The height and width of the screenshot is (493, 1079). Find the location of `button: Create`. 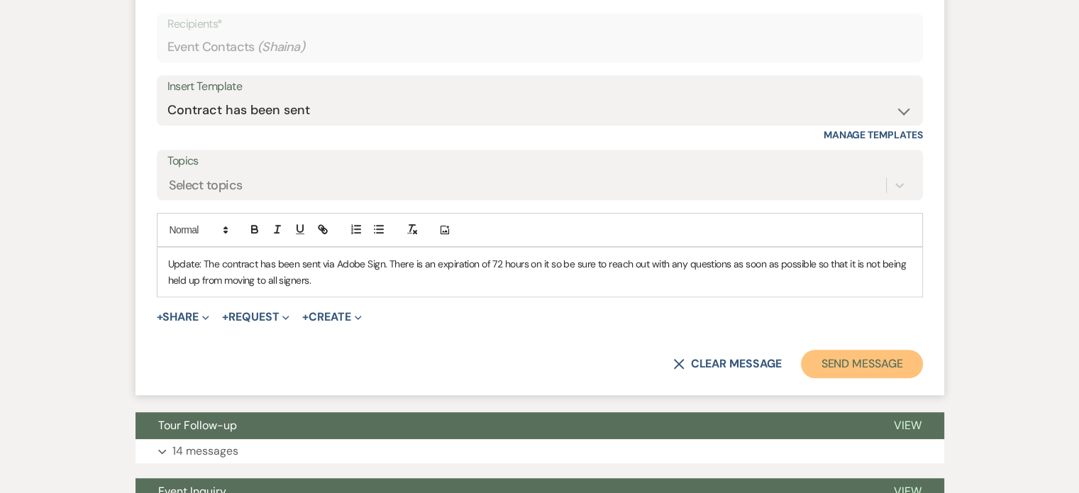

button: Create is located at coordinates (331, 317).